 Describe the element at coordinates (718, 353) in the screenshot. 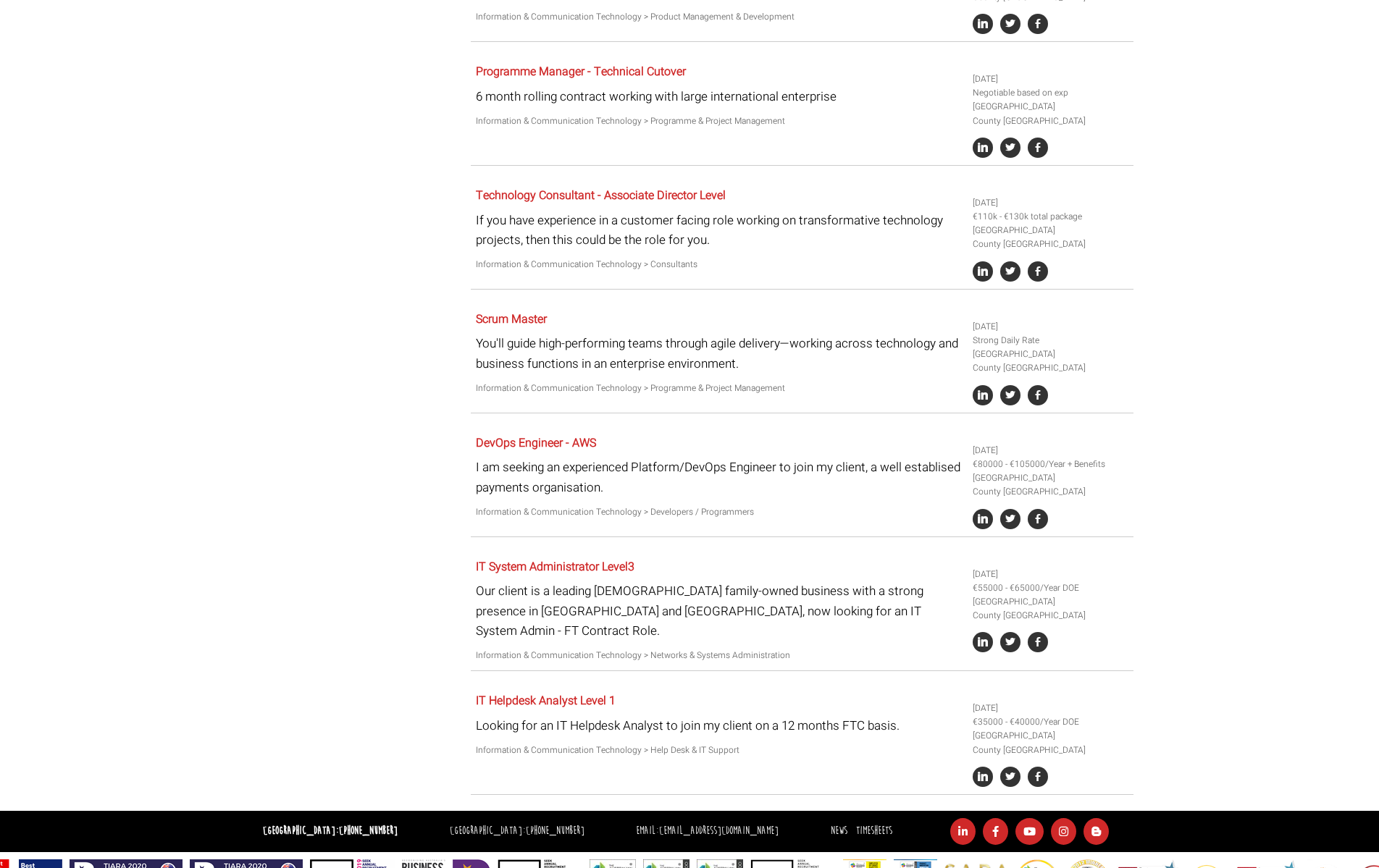

I see `p: You'll guide high-performing teams through agile delivery—working across technology and business ...` at that location.